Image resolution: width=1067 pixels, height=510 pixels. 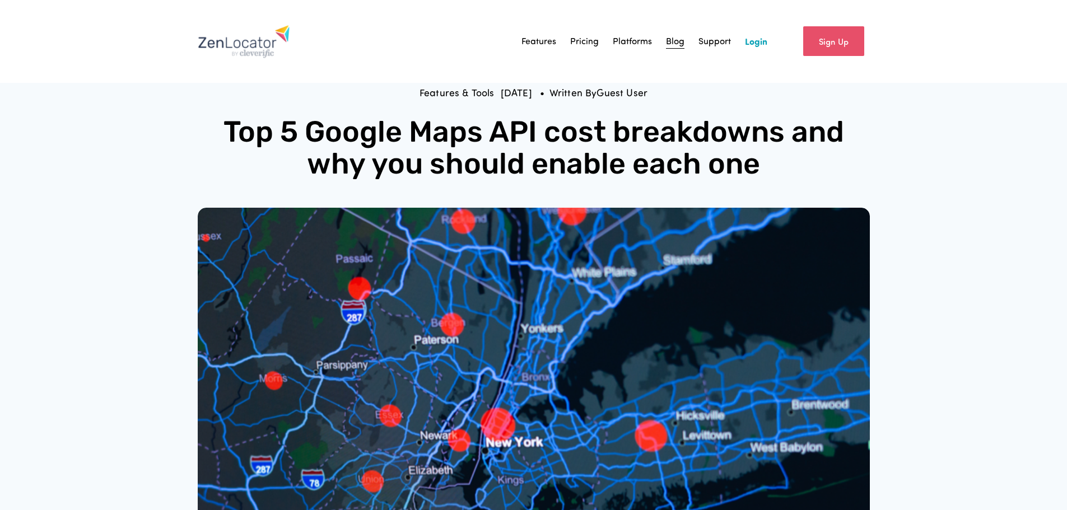 What do you see at coordinates (756, 41) in the screenshot?
I see `a: Login` at bounding box center [756, 41].